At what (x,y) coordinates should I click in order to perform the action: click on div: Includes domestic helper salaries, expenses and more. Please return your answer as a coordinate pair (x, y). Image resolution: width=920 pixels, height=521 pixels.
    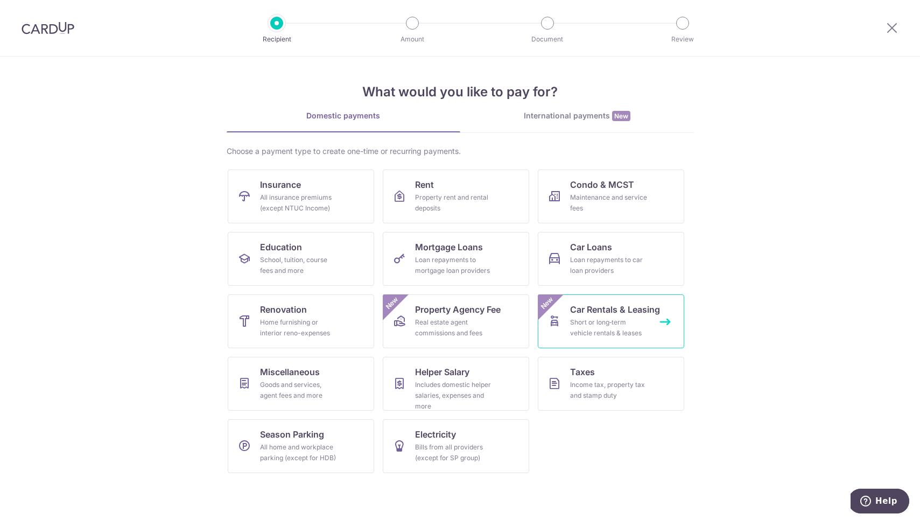
    Looking at the image, I should click on (454, 396).